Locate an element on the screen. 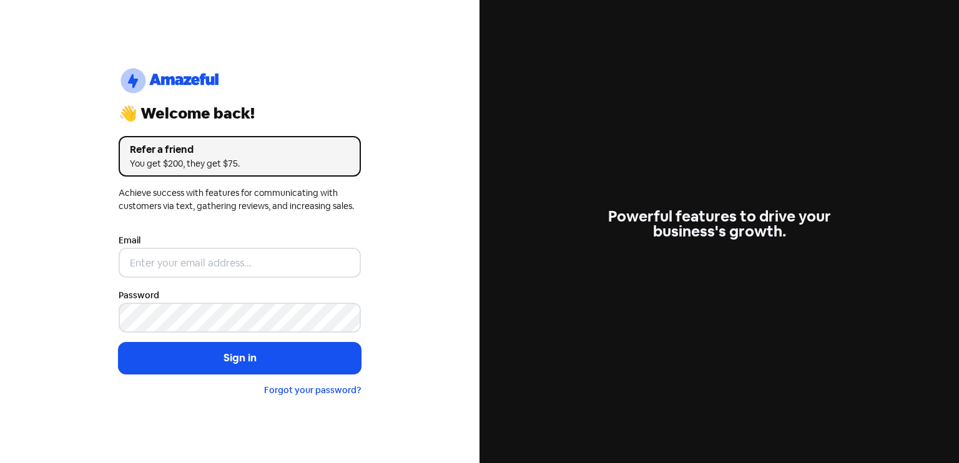 The image size is (959, 463). input: Enter your email address... is located at coordinates (240, 263).